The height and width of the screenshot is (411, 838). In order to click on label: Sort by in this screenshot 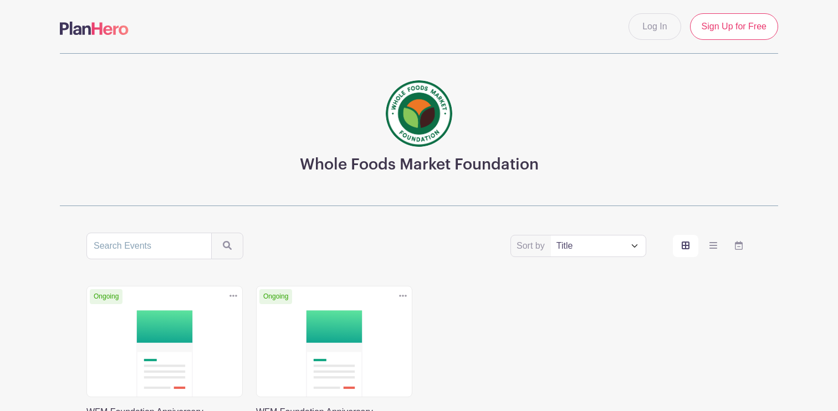, I will do `click(532, 246)`.